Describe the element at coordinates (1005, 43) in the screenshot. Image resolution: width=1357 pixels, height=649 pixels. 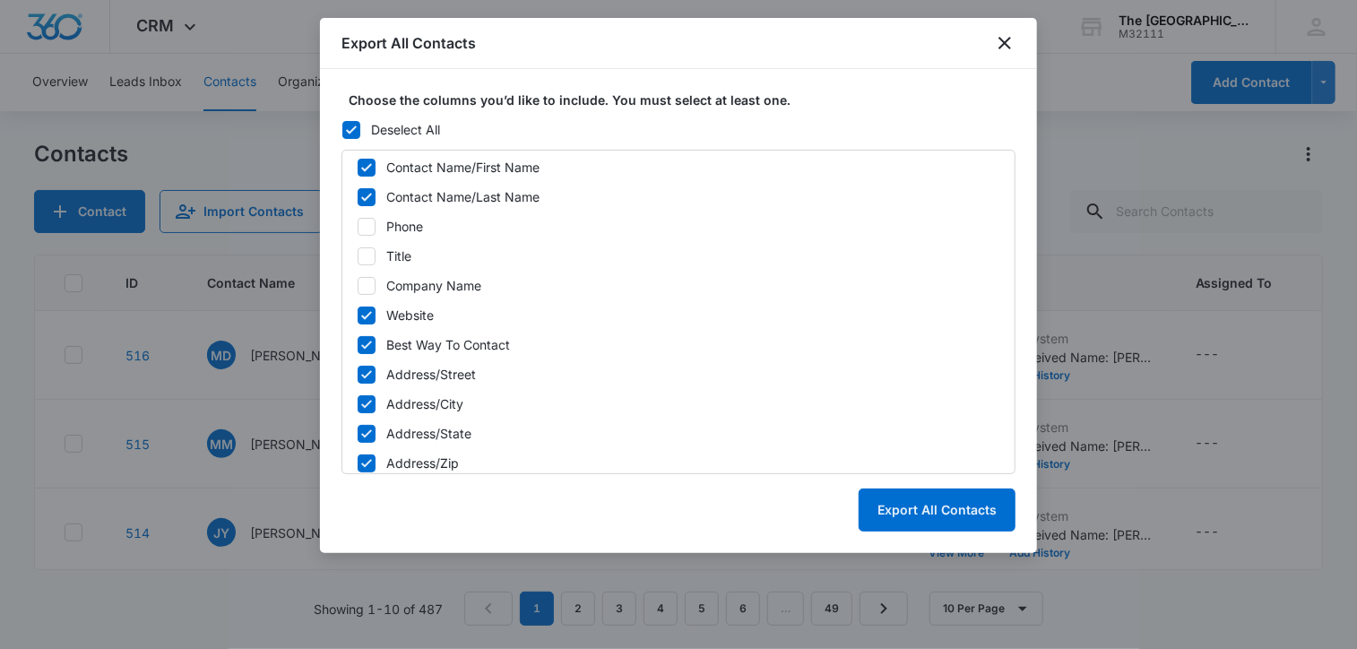
I see `button: close` at that location.